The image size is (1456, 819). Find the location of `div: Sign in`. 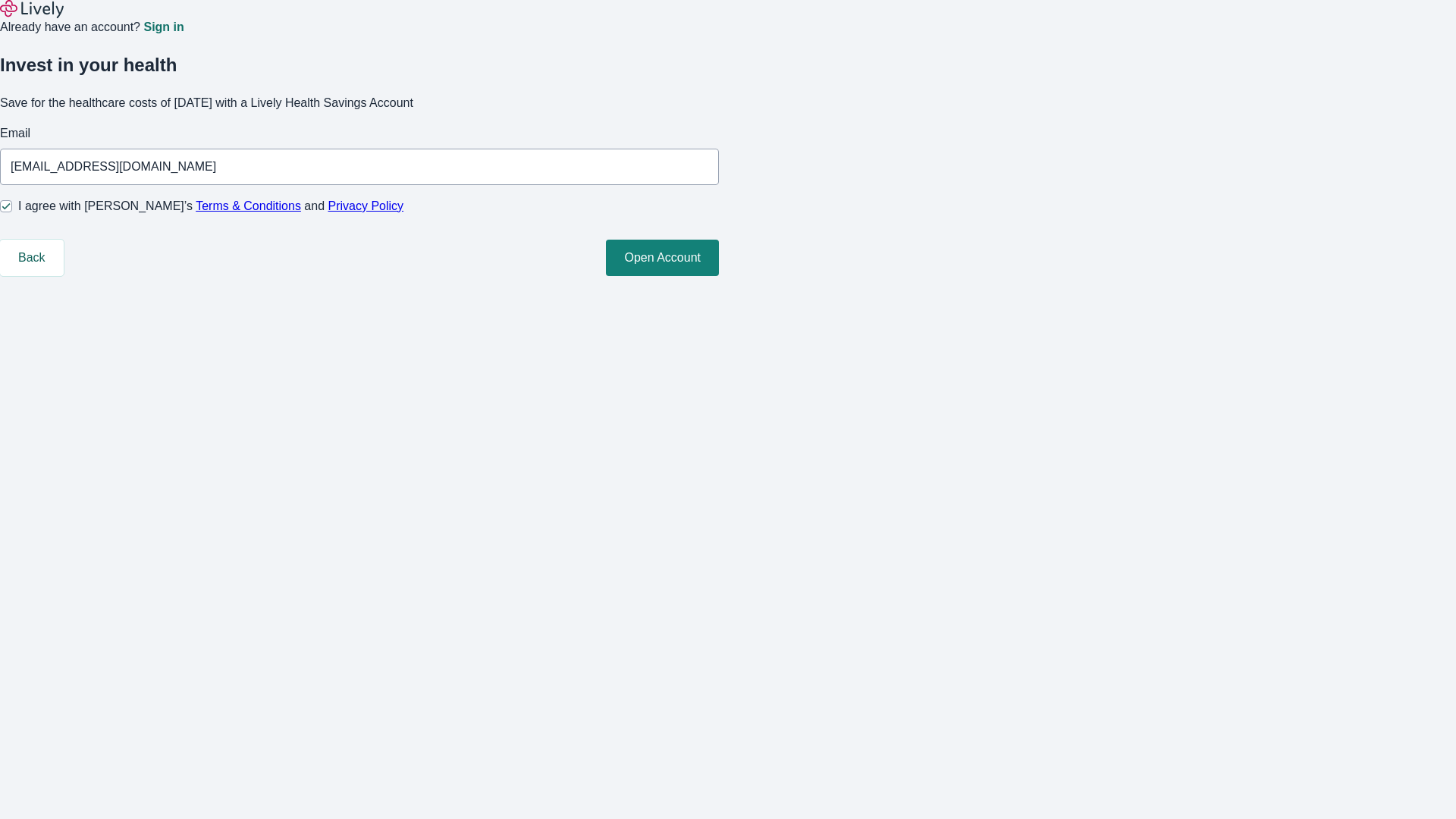

div: Sign in is located at coordinates (163, 27).